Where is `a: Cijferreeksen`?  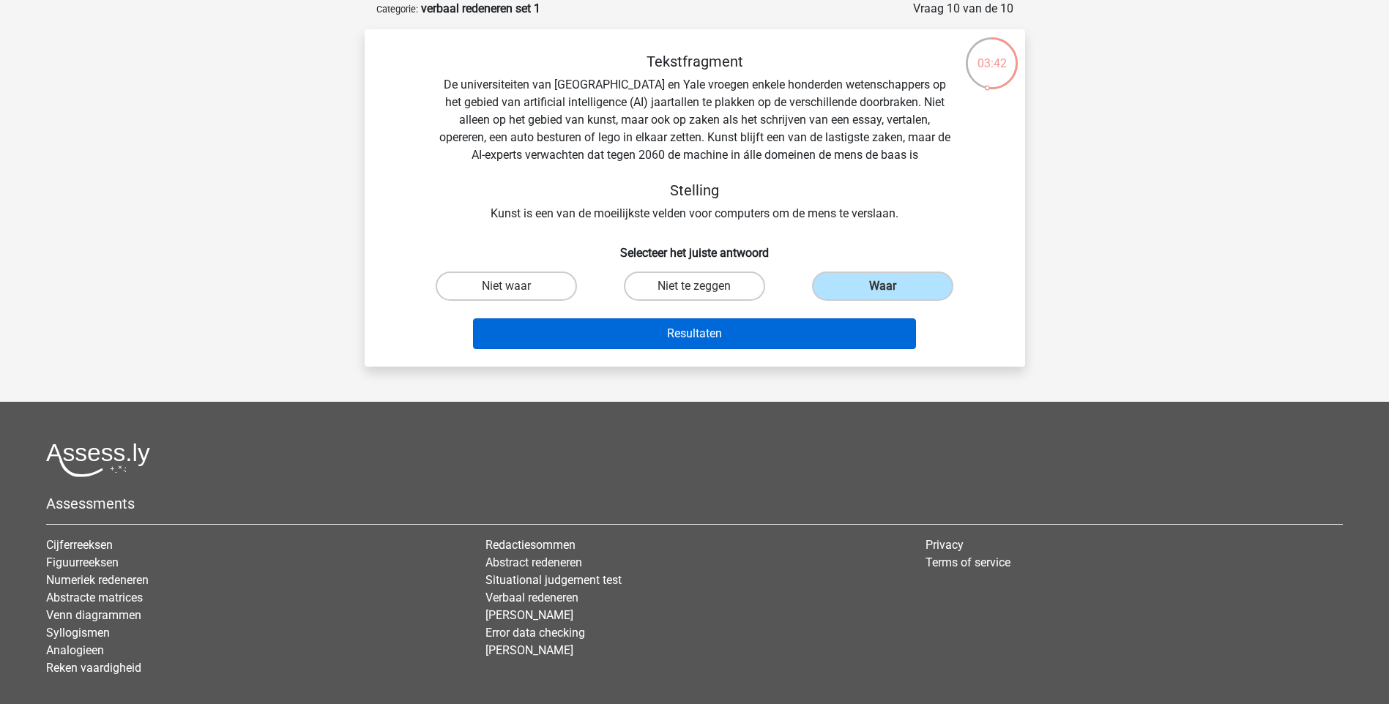 a: Cijferreeksen is located at coordinates (79, 545).